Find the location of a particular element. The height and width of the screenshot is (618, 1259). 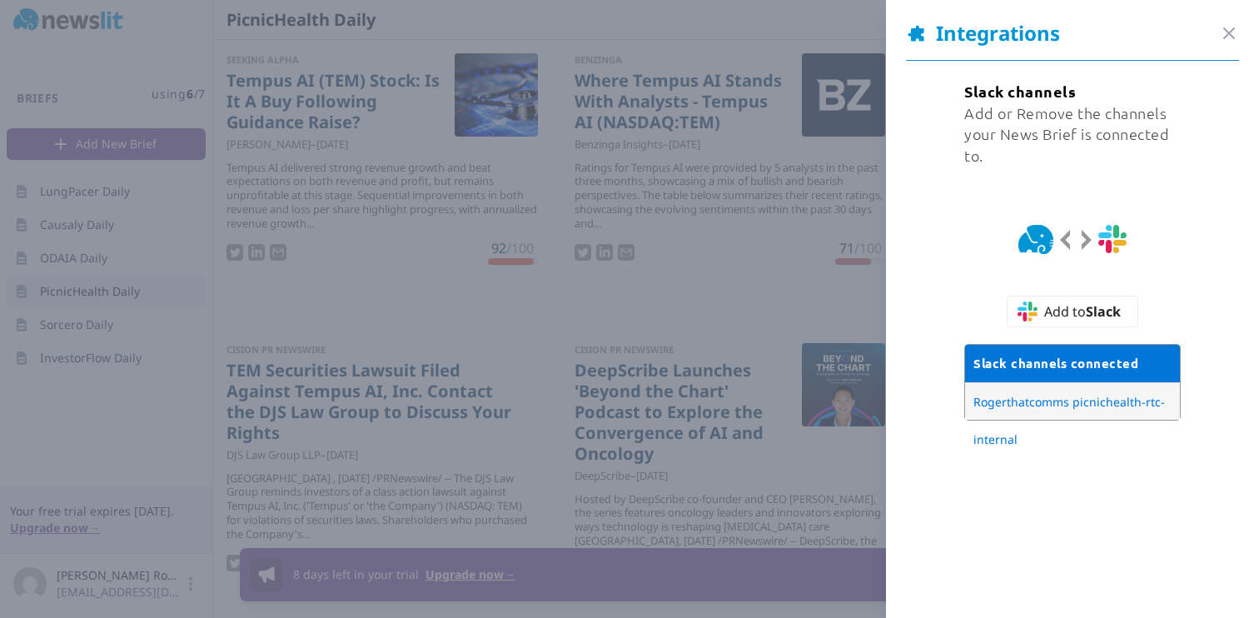

span: Rogerthatcomms picnichealth-rtc-internal is located at coordinates (1069, 421).